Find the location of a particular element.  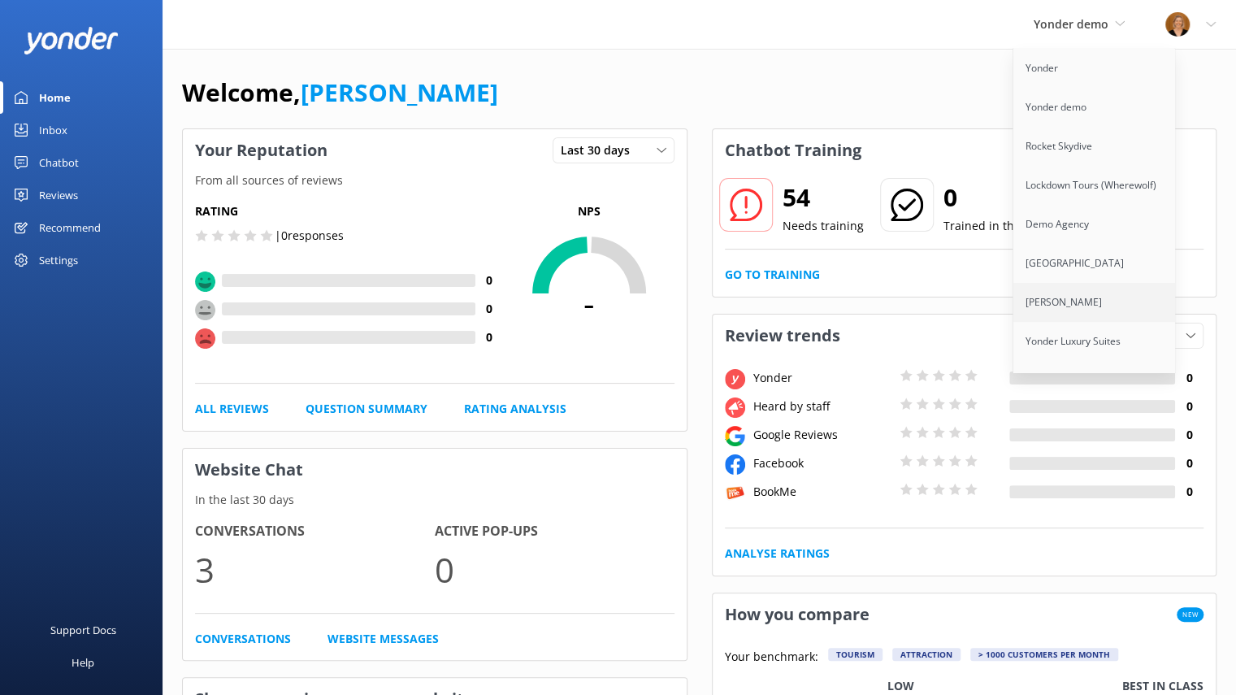

div: BookMe is located at coordinates (822, 492).